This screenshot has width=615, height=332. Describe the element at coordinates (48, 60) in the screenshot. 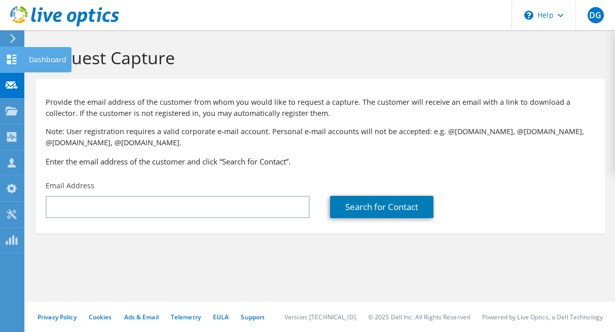

I see `div: Dashboard` at that location.